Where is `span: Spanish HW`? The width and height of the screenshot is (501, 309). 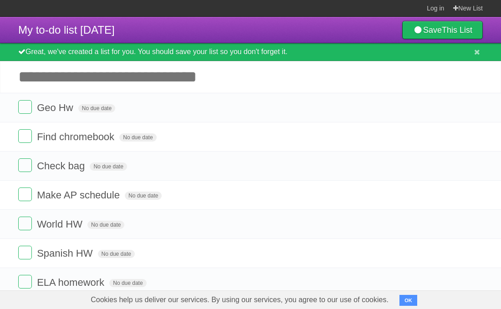 span: Spanish HW is located at coordinates (66, 253).